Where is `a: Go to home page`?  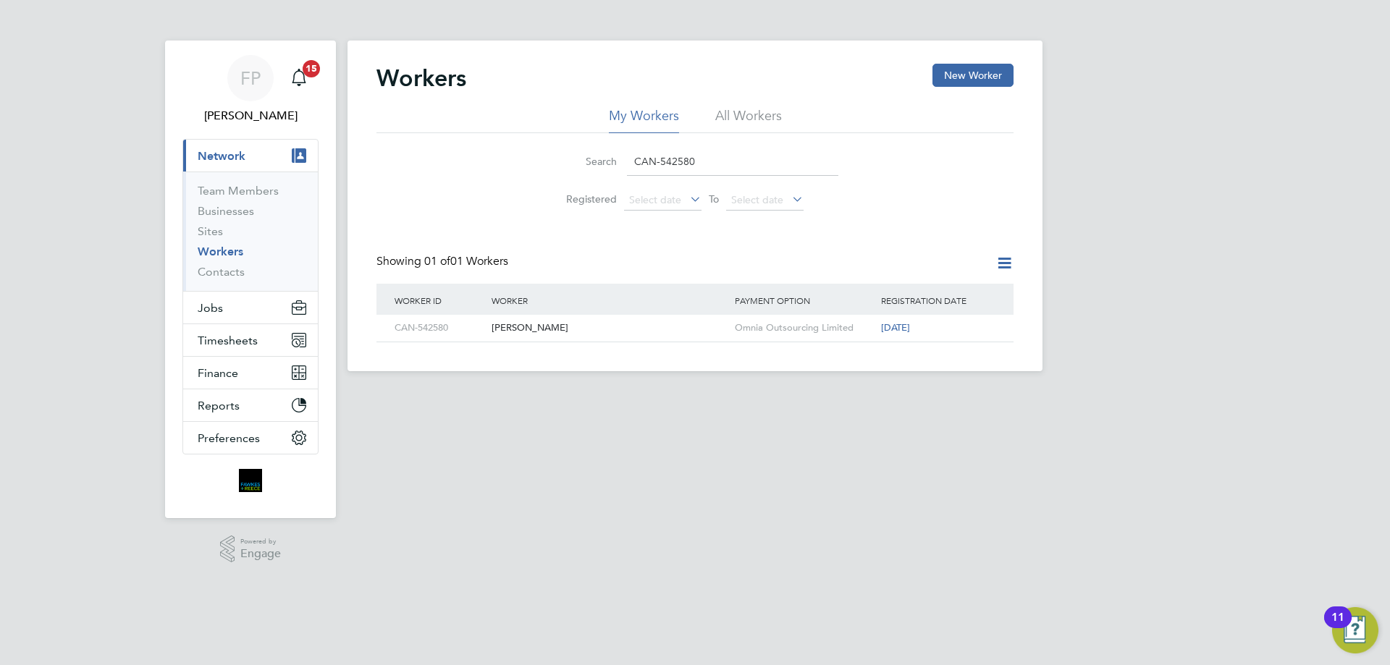 a: Go to home page is located at coordinates (251, 481).